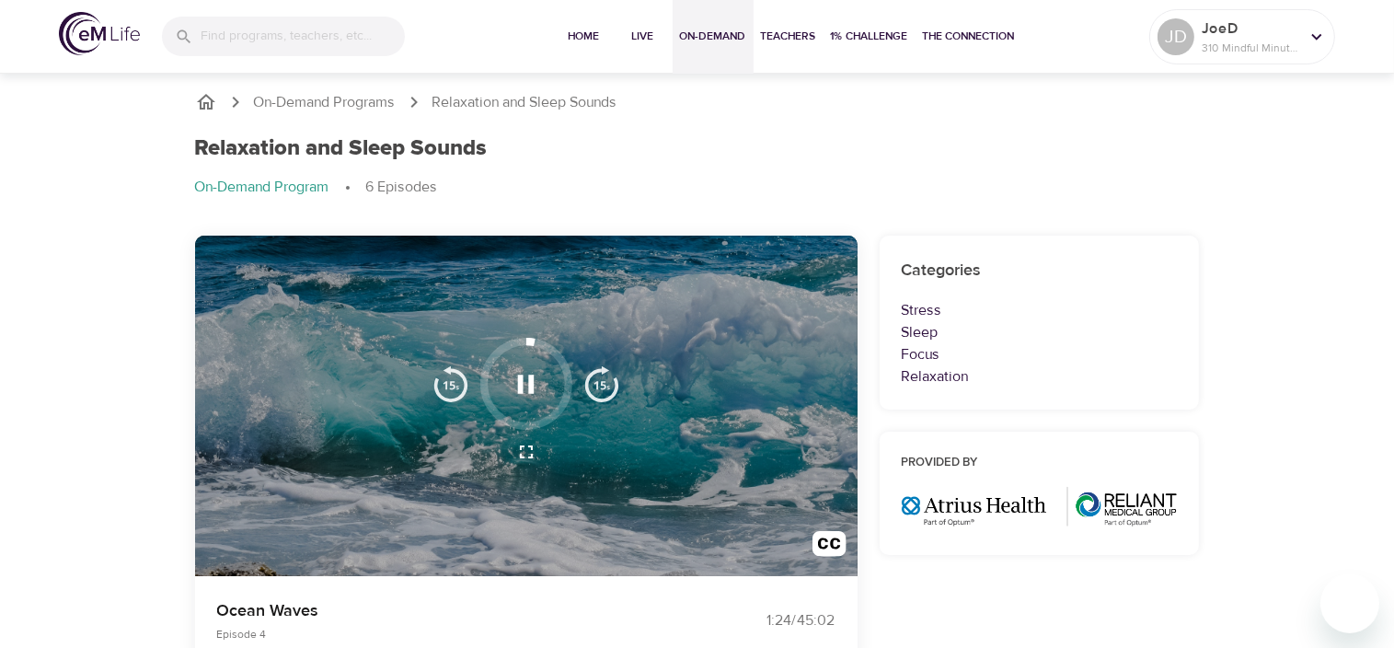  Describe the element at coordinates (643, 36) in the screenshot. I see `span: Live` at that location.